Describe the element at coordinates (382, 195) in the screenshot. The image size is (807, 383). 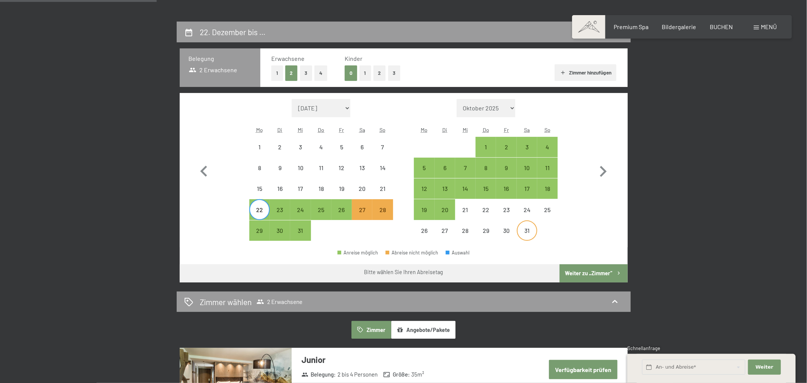
I see `div: 21` at that location.